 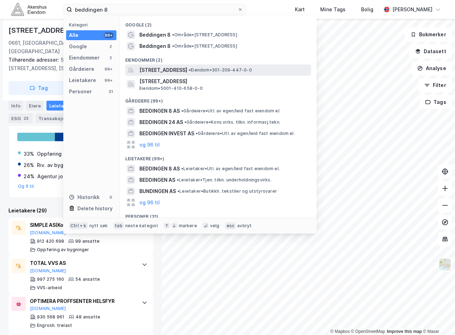 What do you see at coordinates (220, 70) in the screenshot?
I see `span: Eiendom • 301-209-447-0-0` at bounding box center [220, 70].